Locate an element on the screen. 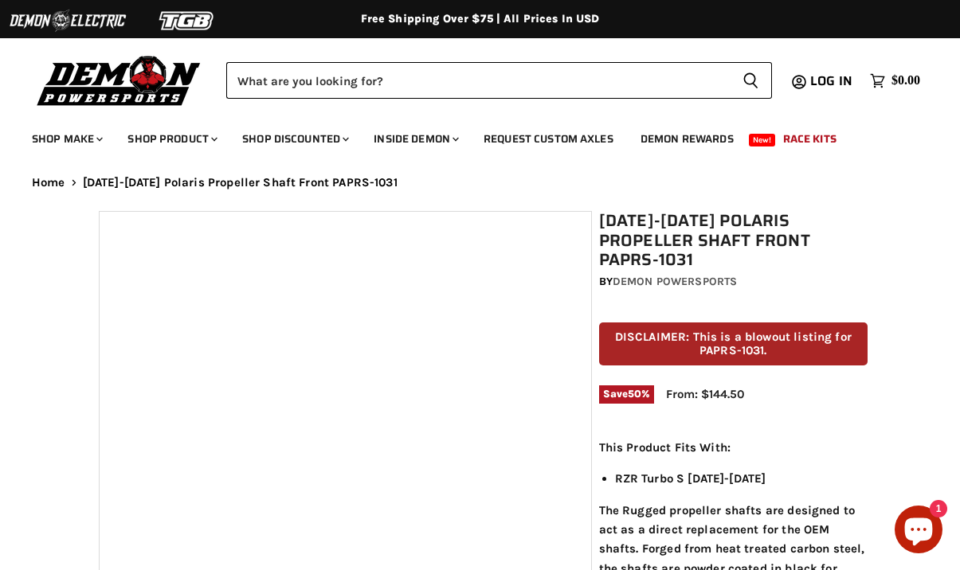  a: Shop Discounted is located at coordinates (294, 139).